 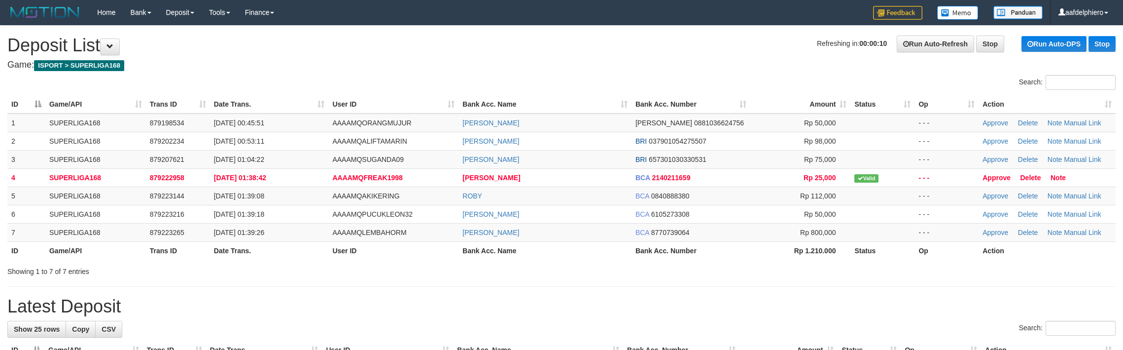 What do you see at coordinates (671, 177) in the screenshot?
I see `span: Copy 2140211659 to clipboard` at bounding box center [671, 177].